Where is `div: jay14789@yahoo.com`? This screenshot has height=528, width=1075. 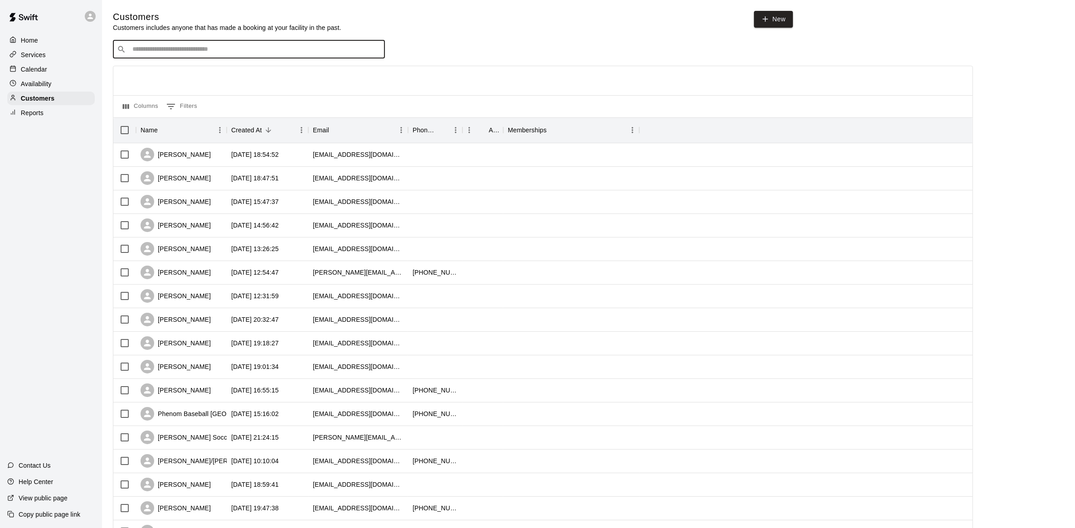 div: jay14789@yahoo.com is located at coordinates (358, 249).